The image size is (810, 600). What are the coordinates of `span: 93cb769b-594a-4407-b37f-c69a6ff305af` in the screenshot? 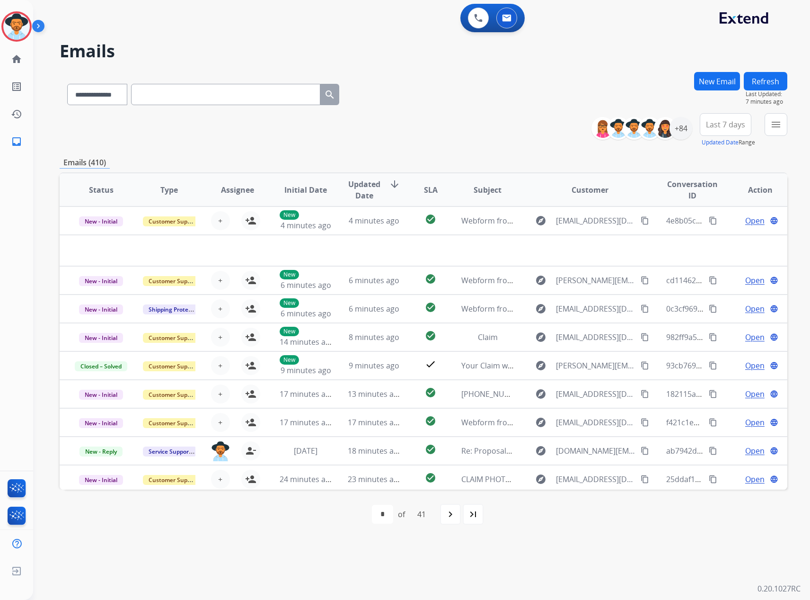 It's located at (736, 365).